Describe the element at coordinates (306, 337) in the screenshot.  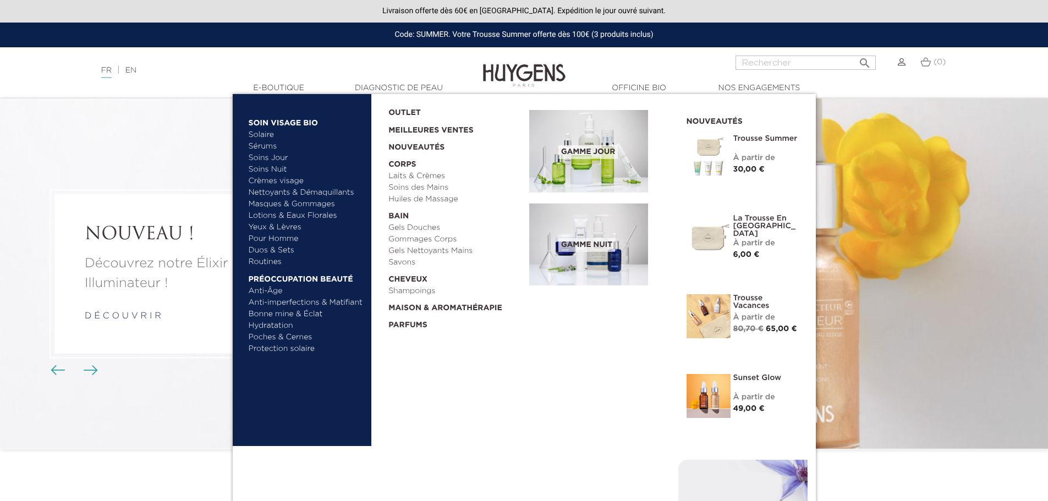
I see `a: Poches & Cernes` at that location.